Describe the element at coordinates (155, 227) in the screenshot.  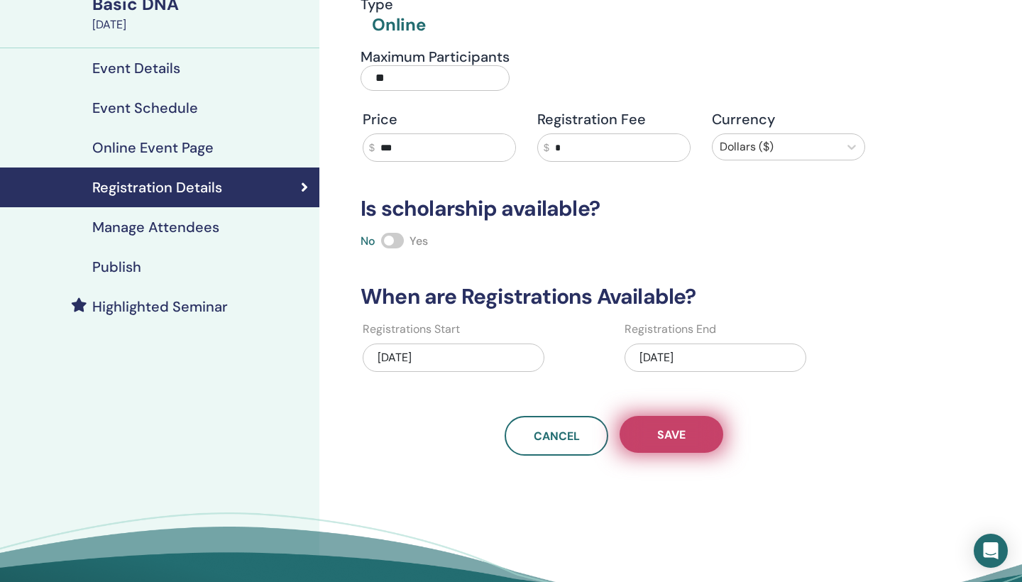
I see `h4: Manage Attendees` at that location.